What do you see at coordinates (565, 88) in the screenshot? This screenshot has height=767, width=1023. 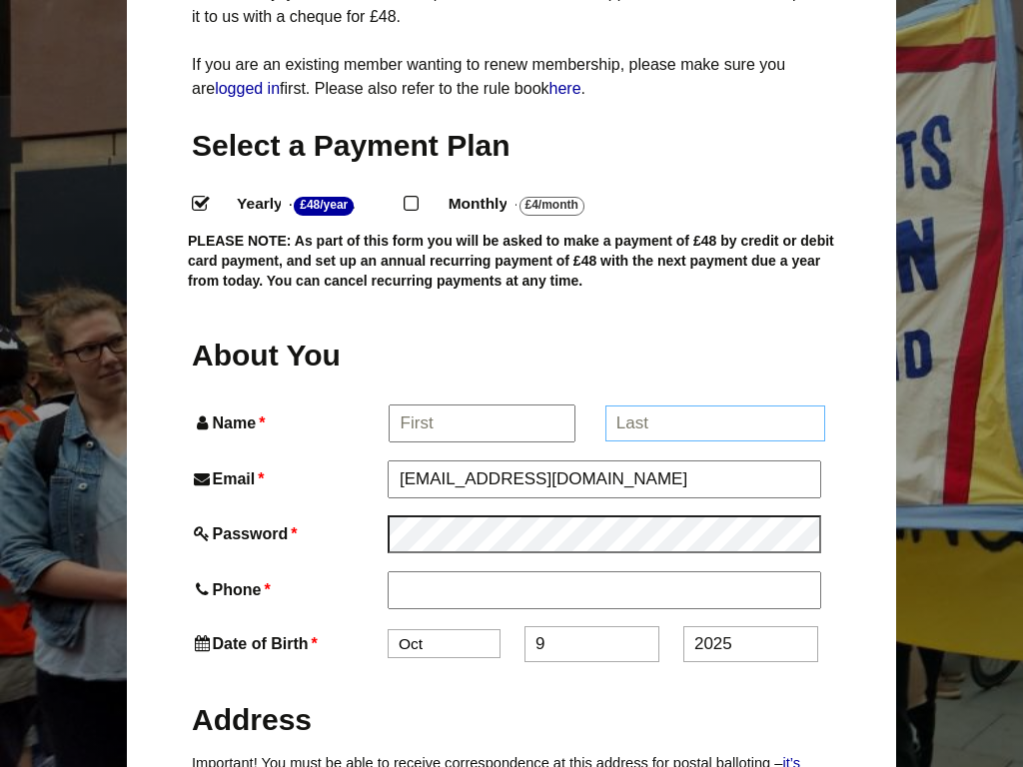 I see `a: here` at bounding box center [565, 88].